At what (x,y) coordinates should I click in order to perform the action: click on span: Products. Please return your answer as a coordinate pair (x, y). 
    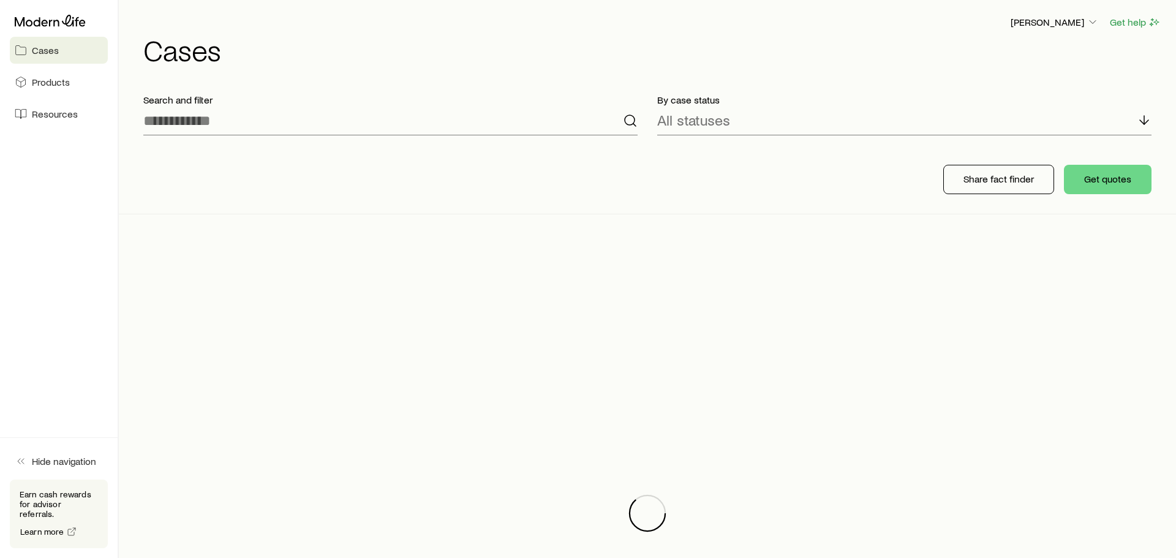
    Looking at the image, I should click on (51, 82).